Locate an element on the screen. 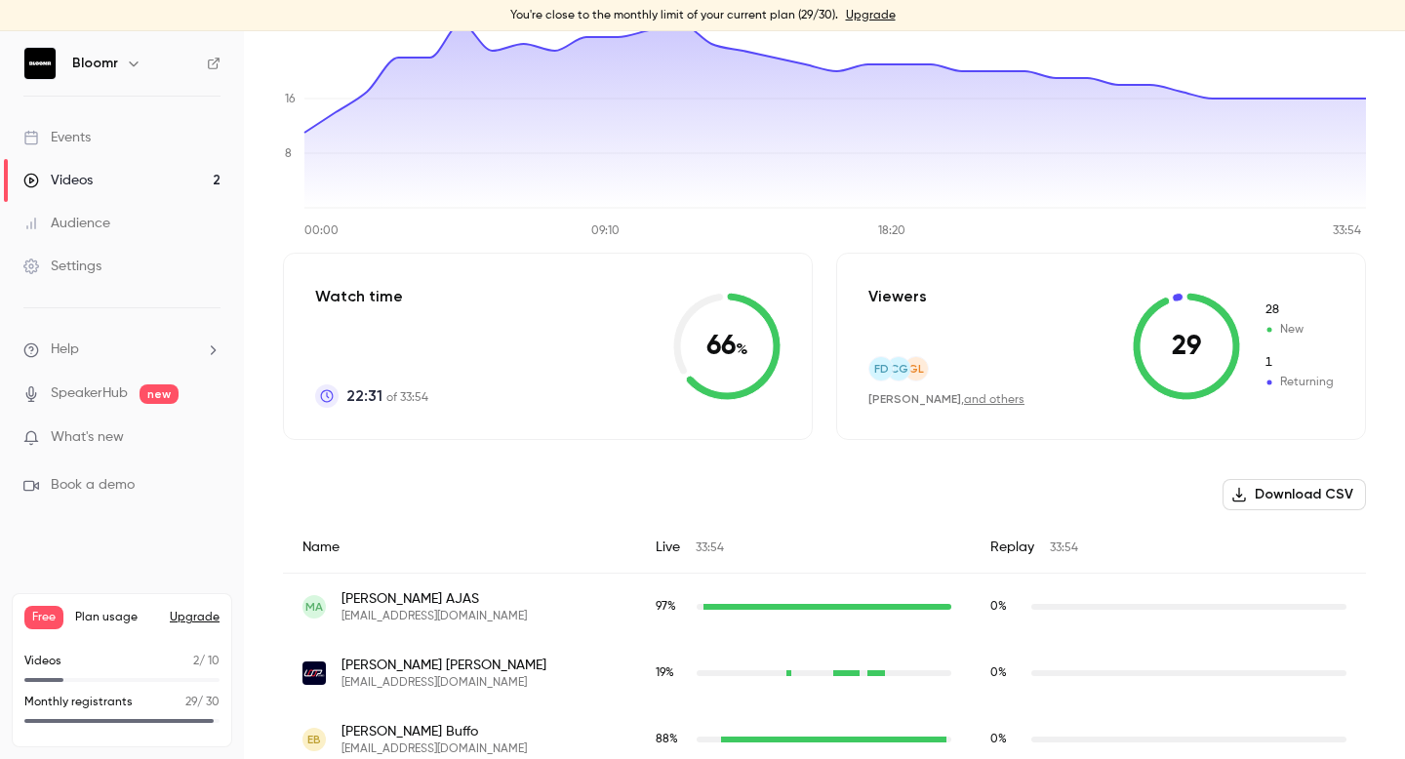  p: Monthly registrants is located at coordinates (78, 702).